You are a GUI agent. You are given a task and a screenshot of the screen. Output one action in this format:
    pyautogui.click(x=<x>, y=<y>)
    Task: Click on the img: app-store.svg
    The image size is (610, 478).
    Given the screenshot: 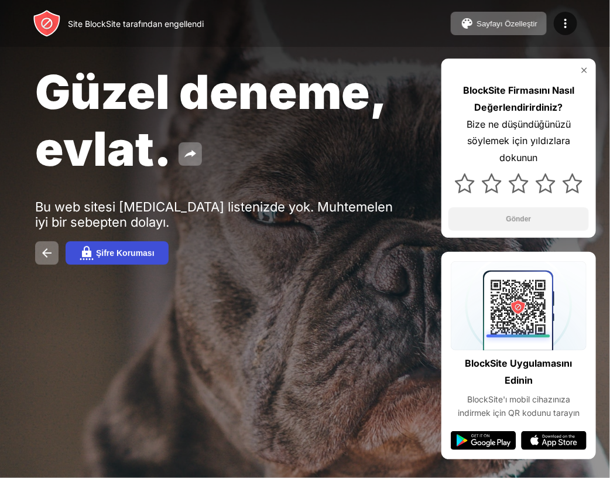 What is the action you would take?
    pyautogui.click(x=554, y=440)
    